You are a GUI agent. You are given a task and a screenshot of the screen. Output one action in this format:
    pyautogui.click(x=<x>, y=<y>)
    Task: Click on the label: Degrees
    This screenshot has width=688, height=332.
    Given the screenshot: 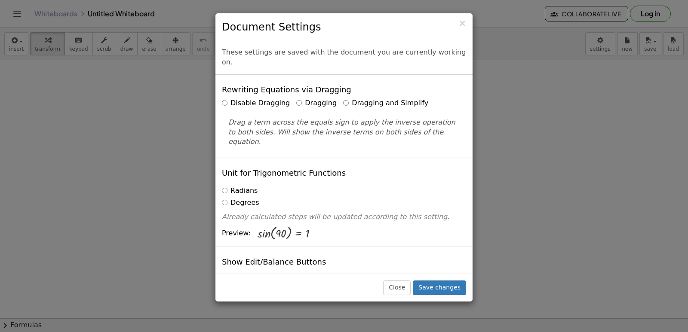 What is the action you would take?
    pyautogui.click(x=240, y=203)
    